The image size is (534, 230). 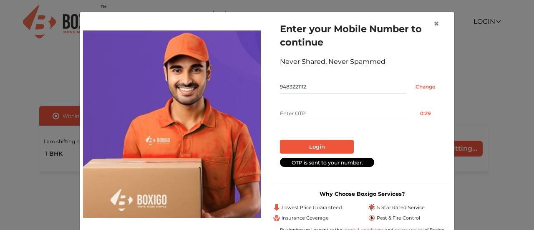 I want to click on div: Never Shared, Never Spammed, so click(x=362, y=62).